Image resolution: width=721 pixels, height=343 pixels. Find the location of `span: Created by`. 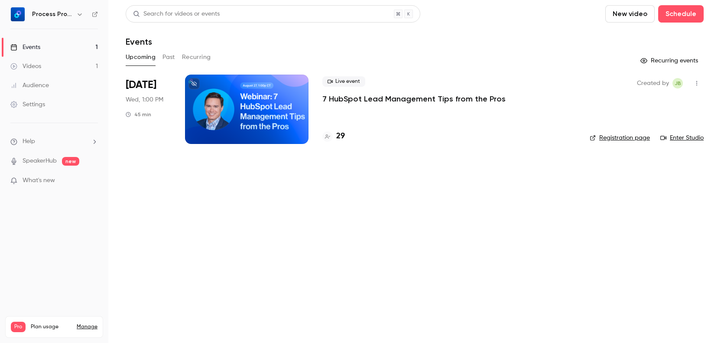

span: Created by is located at coordinates (653, 83).